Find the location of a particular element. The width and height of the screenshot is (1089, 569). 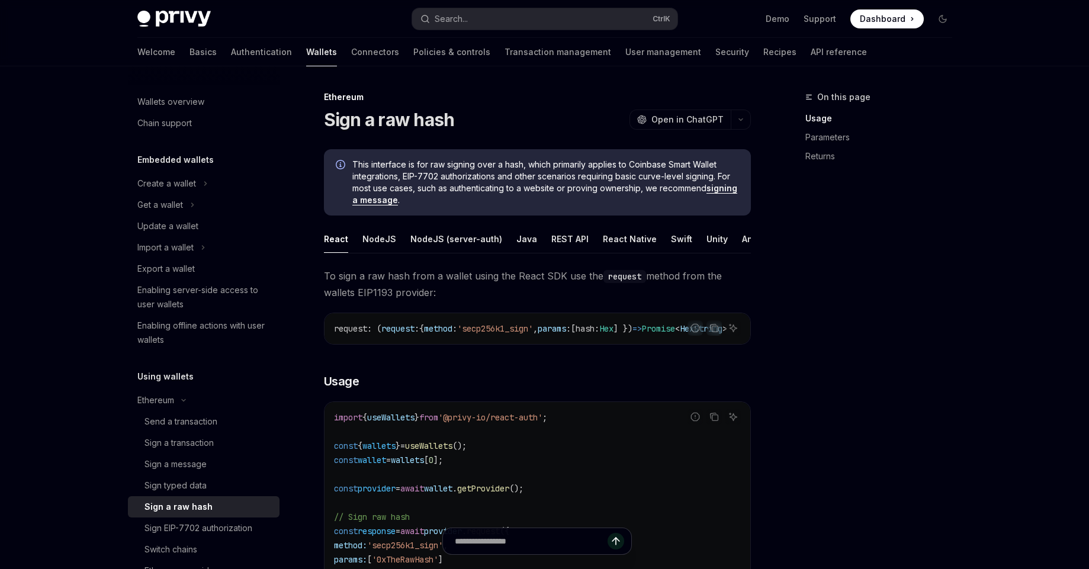

span: await is located at coordinates (412, 489).